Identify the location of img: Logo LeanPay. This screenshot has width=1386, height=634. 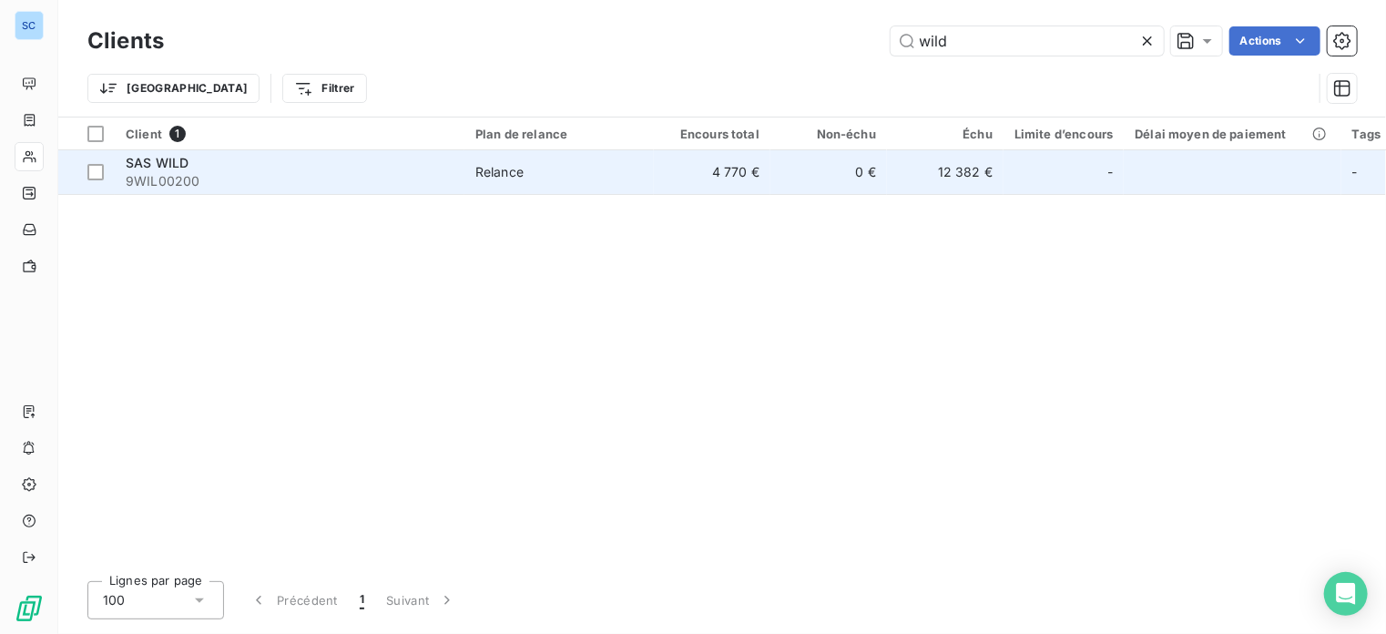
(29, 608).